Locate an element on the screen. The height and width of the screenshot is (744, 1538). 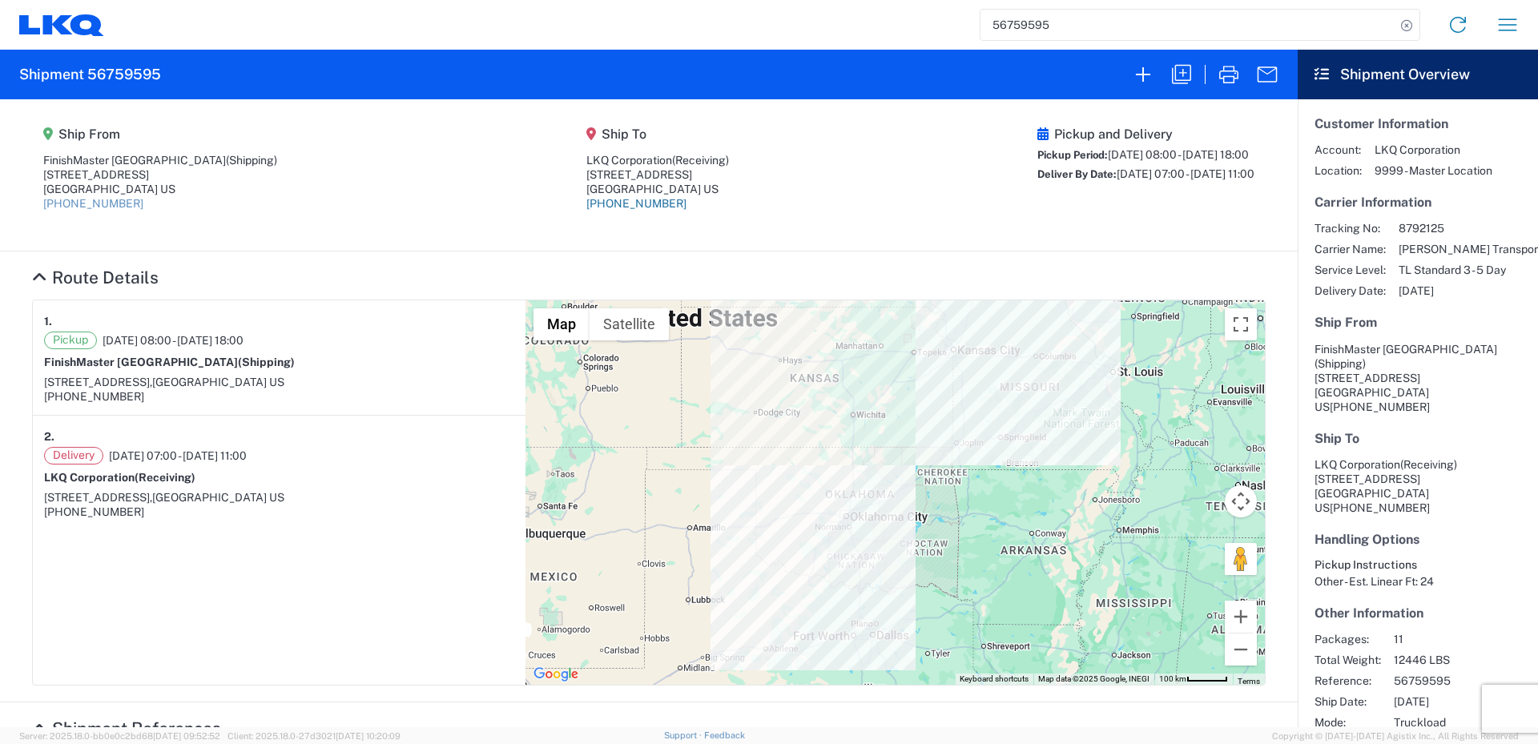
button: Keyboard shortcuts is located at coordinates (994, 679).